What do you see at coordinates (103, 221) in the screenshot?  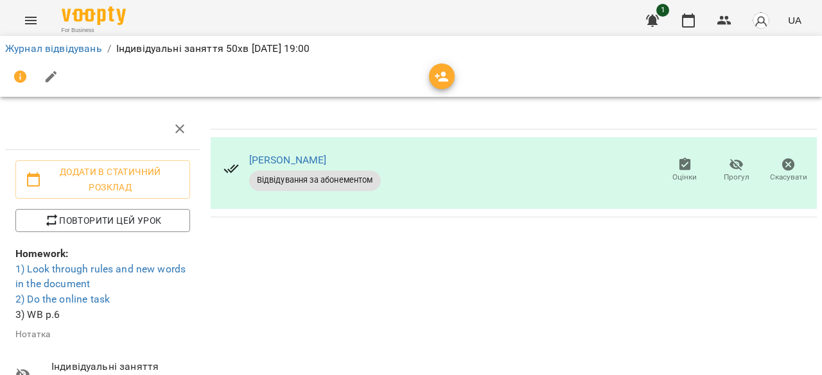 I see `button: Повторити цей урок` at bounding box center [103, 221].